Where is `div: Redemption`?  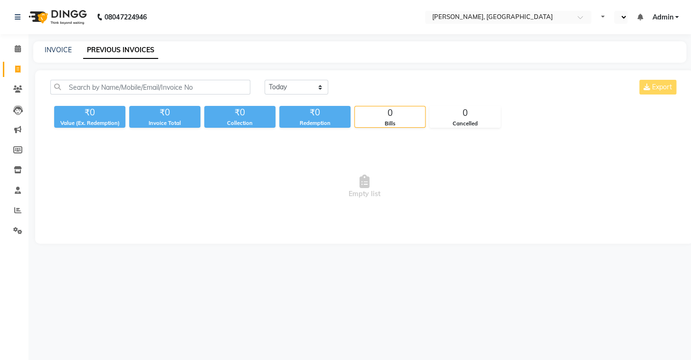
div: Redemption is located at coordinates (315, 123).